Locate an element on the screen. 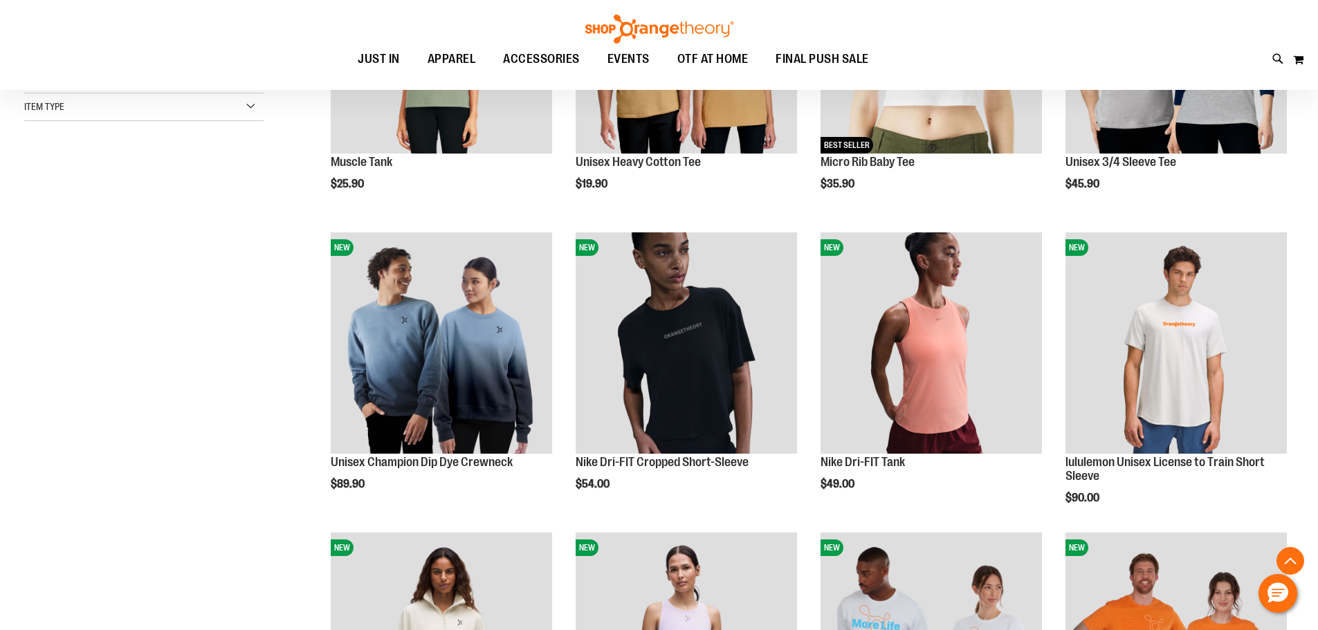 The image size is (1318, 630). span: $49.00 is located at coordinates (838, 484).